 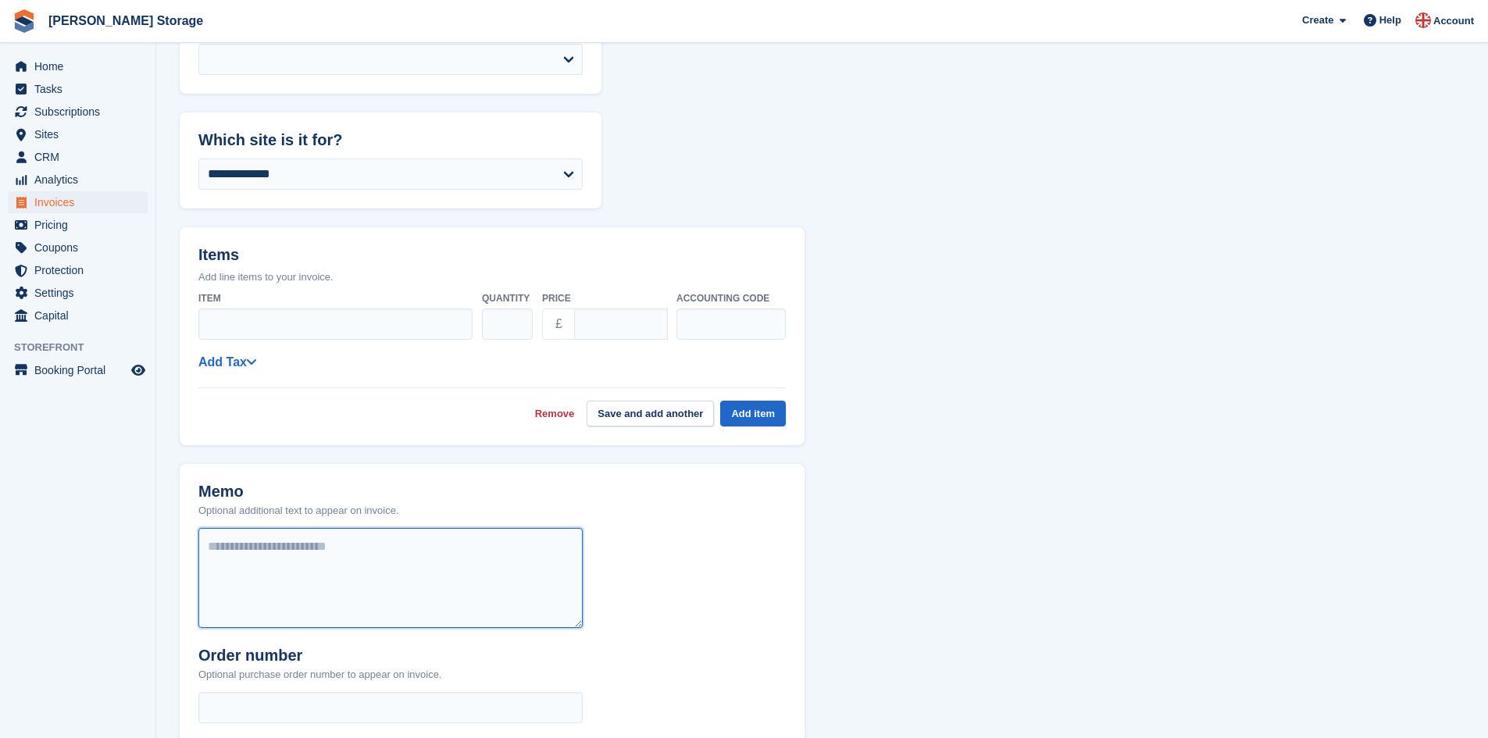 What do you see at coordinates (81, 248) in the screenshot?
I see `span: Coupons` at bounding box center [81, 248].